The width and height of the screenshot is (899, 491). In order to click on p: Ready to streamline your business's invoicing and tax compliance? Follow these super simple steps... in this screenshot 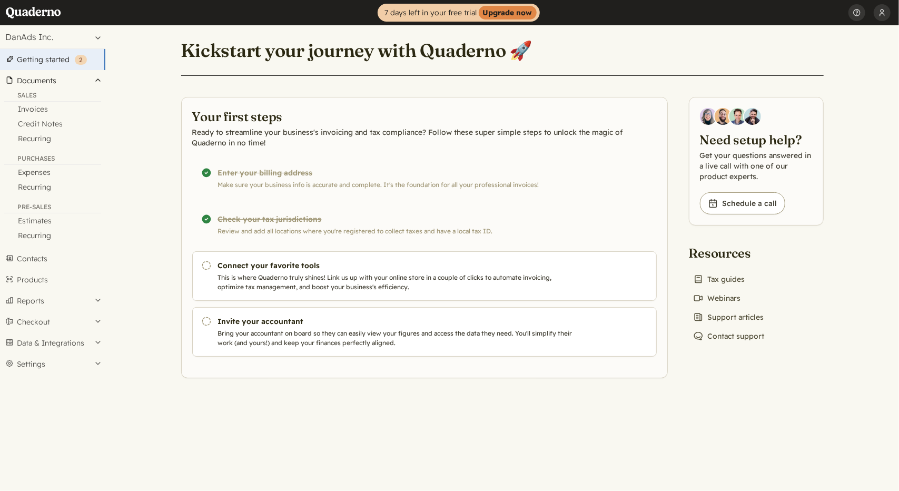, I will do `click(424, 137)`.